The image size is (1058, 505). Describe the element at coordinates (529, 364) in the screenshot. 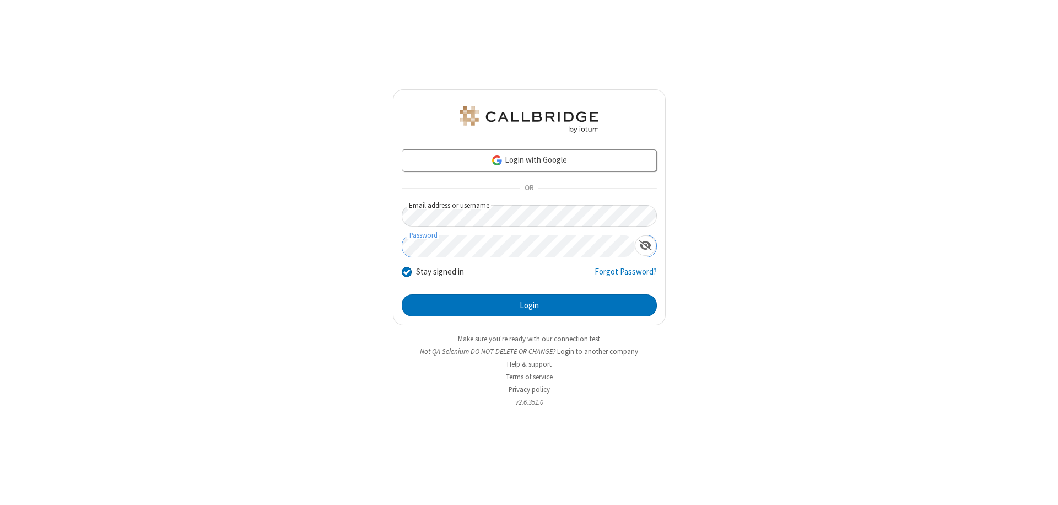

I see `a: Help & support` at that location.